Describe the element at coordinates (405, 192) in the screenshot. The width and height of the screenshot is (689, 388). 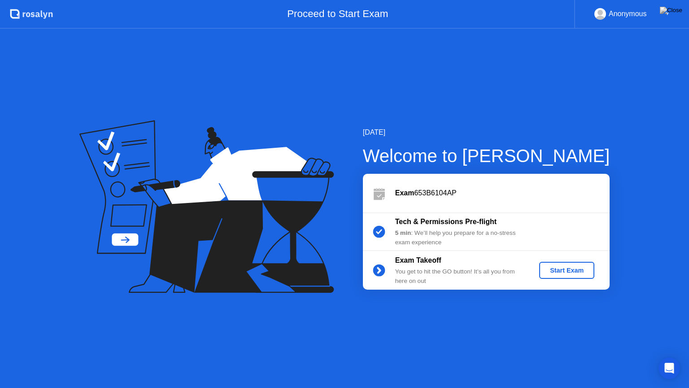
I see `b: Exam` at that location.